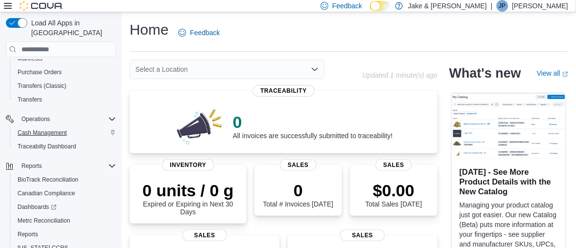  What do you see at coordinates (553, 73) in the screenshot?
I see `a: View allExternal link` at bounding box center [553, 73].